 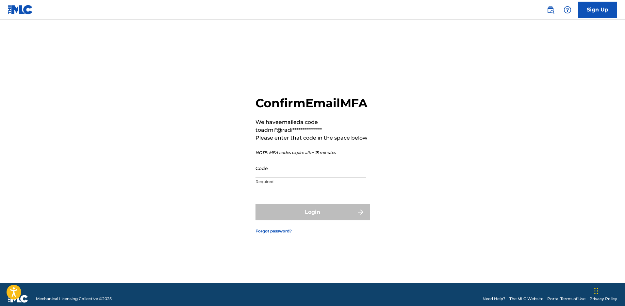 I want to click on div: Drag, so click(x=597, y=291).